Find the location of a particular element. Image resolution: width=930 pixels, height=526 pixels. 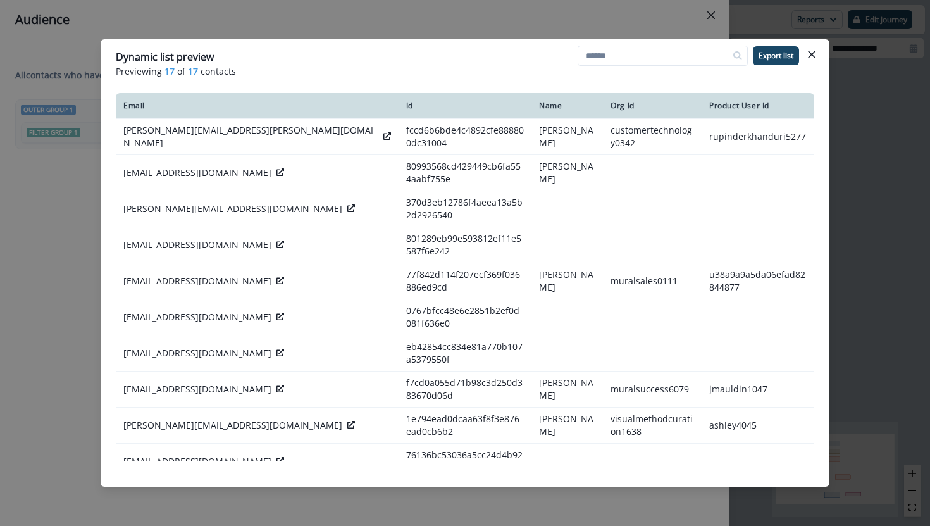

div: Org Id is located at coordinates (652, 106).